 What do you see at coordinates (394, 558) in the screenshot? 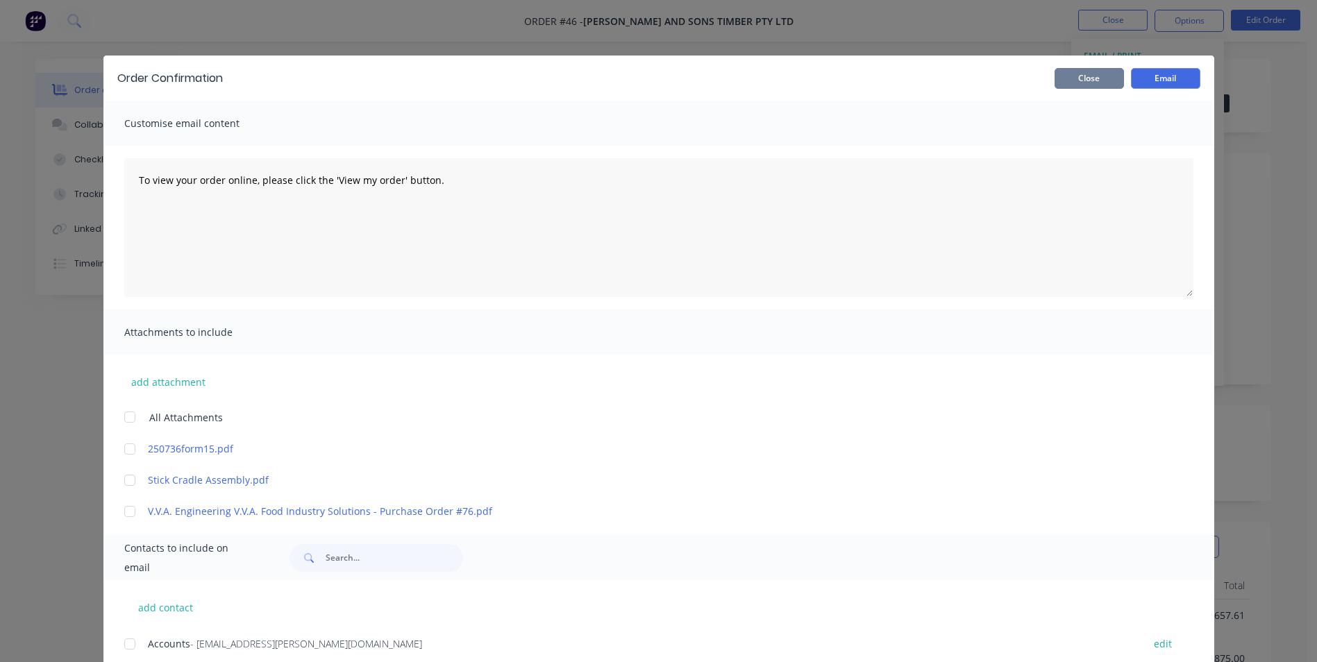
I see `input: Search...` at bounding box center [394, 558].